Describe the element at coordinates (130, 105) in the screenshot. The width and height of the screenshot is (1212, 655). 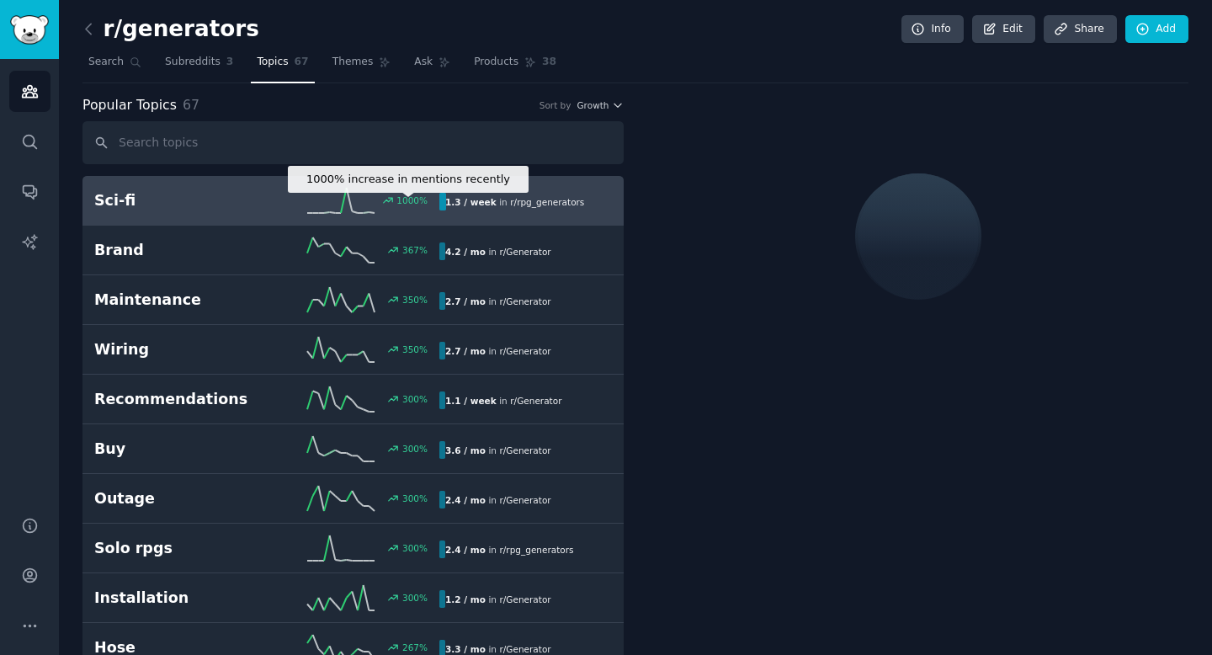
I see `span: Popular Topics` at that location.